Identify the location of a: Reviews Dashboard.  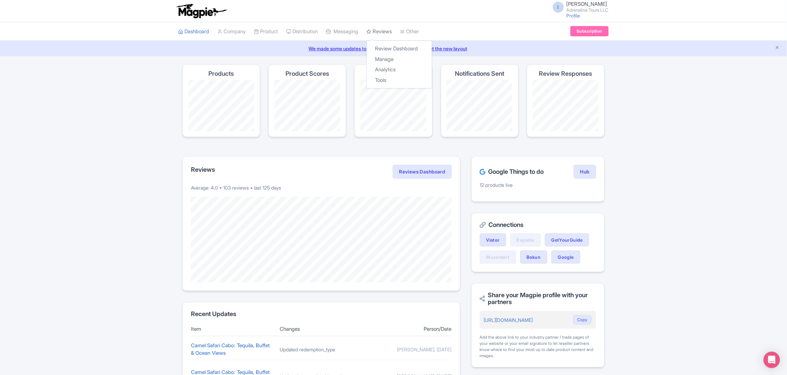
(422, 172).